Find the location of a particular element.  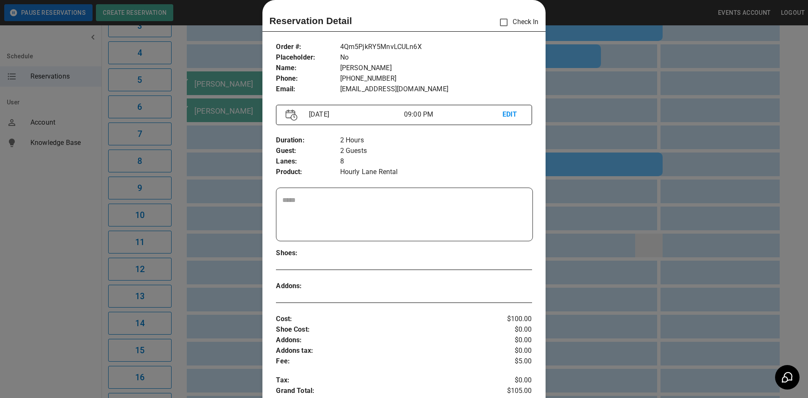

p: 8 is located at coordinates (436, 161).